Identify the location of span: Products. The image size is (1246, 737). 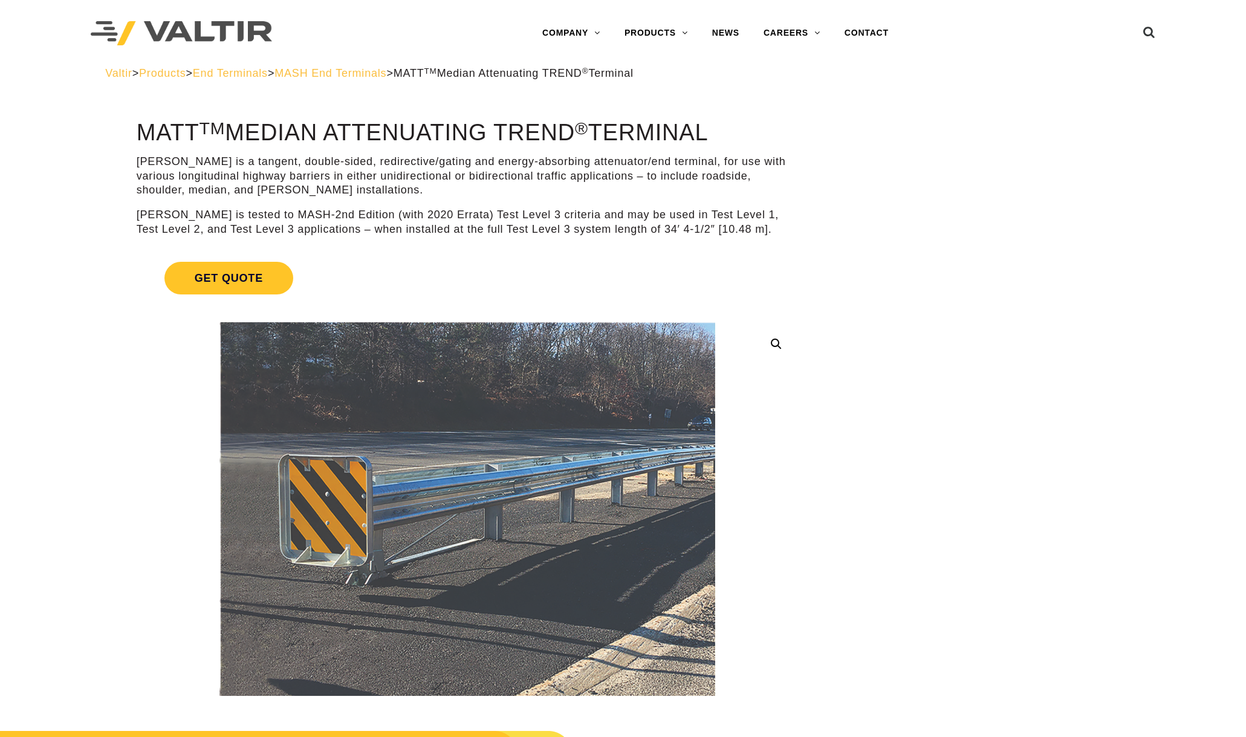
(162, 73).